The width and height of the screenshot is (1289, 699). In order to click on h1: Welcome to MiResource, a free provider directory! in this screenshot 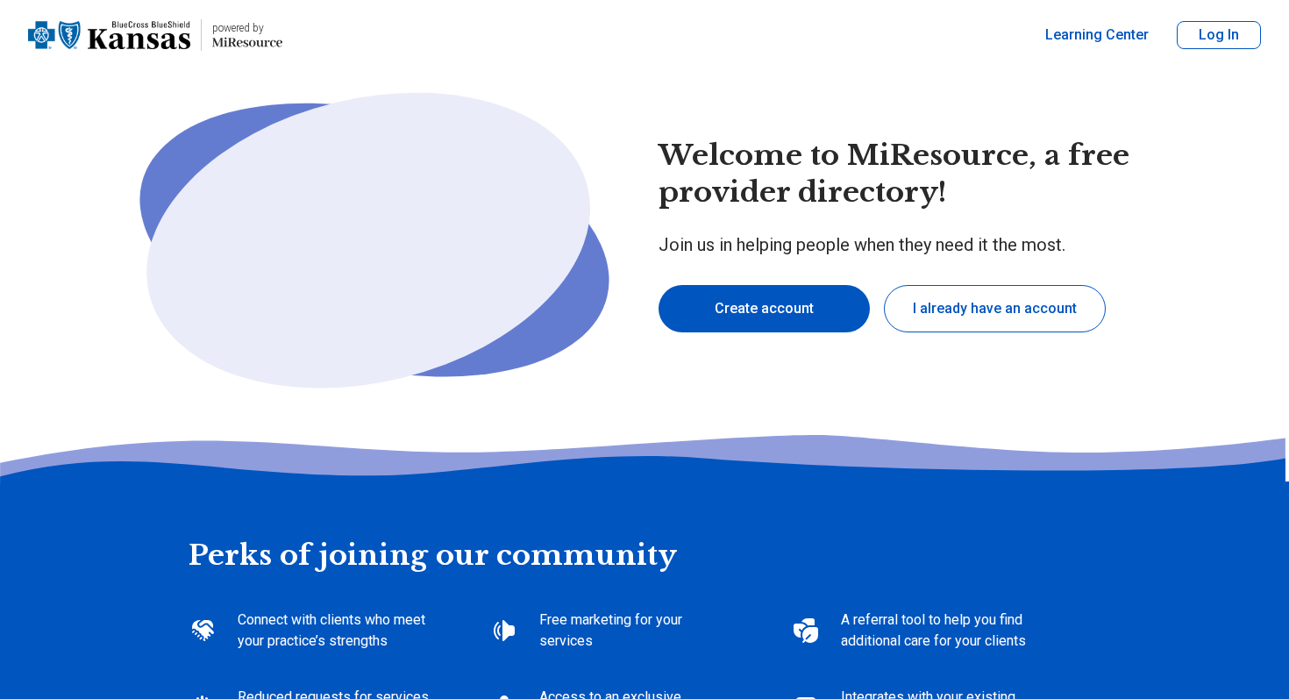, I will do `click(918, 174)`.